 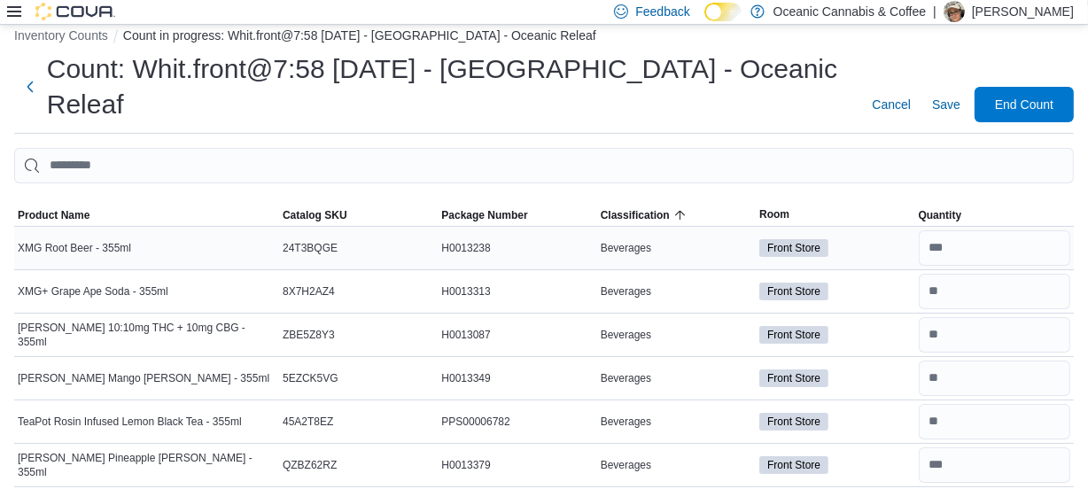 What do you see at coordinates (358, 215) in the screenshot?
I see `button: Catalog SKU` at bounding box center [358, 215].